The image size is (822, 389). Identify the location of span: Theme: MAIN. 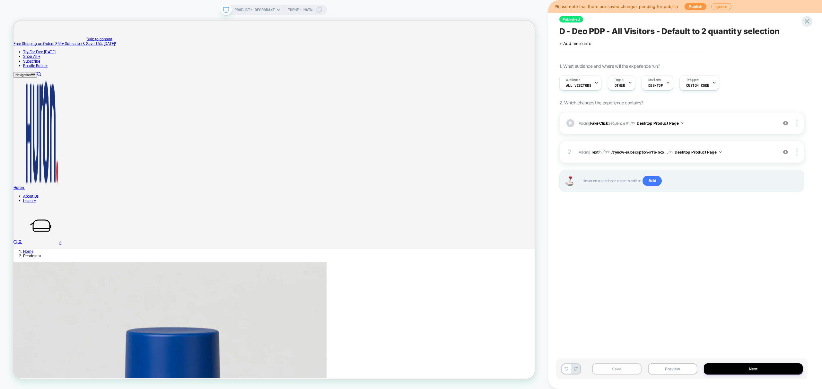
(300, 10).